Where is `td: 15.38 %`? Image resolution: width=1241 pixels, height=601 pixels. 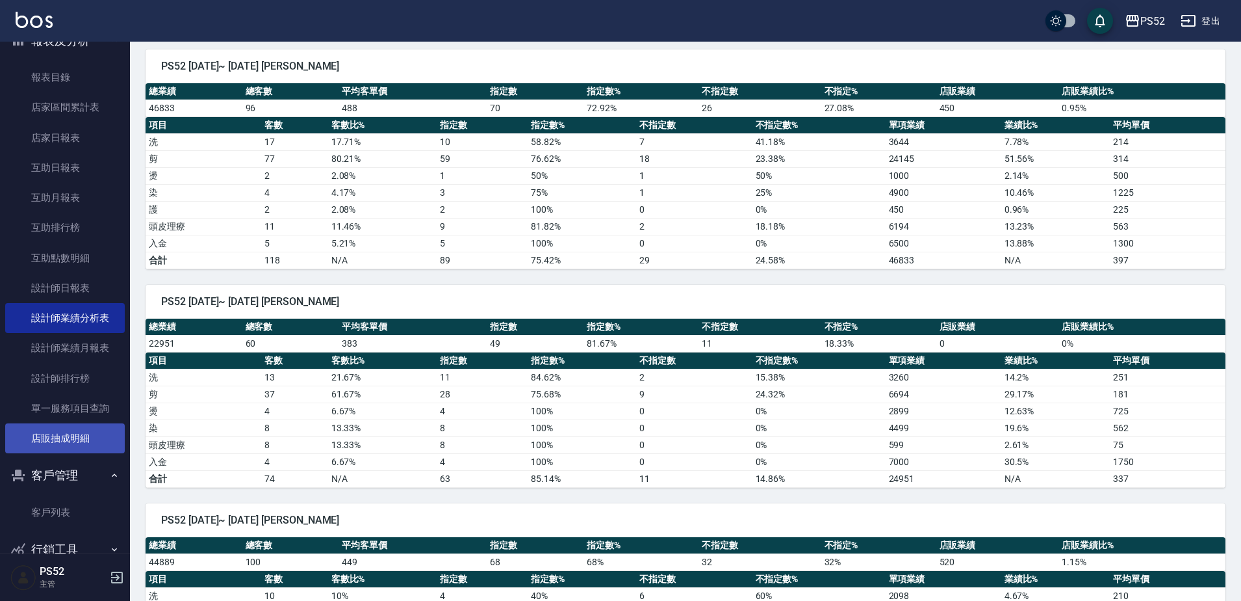
td: 15.38 % is located at coordinates (819, 377).